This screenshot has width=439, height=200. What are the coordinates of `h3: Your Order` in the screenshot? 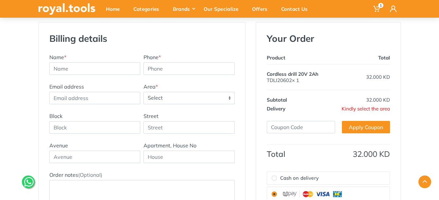 It's located at (328, 39).